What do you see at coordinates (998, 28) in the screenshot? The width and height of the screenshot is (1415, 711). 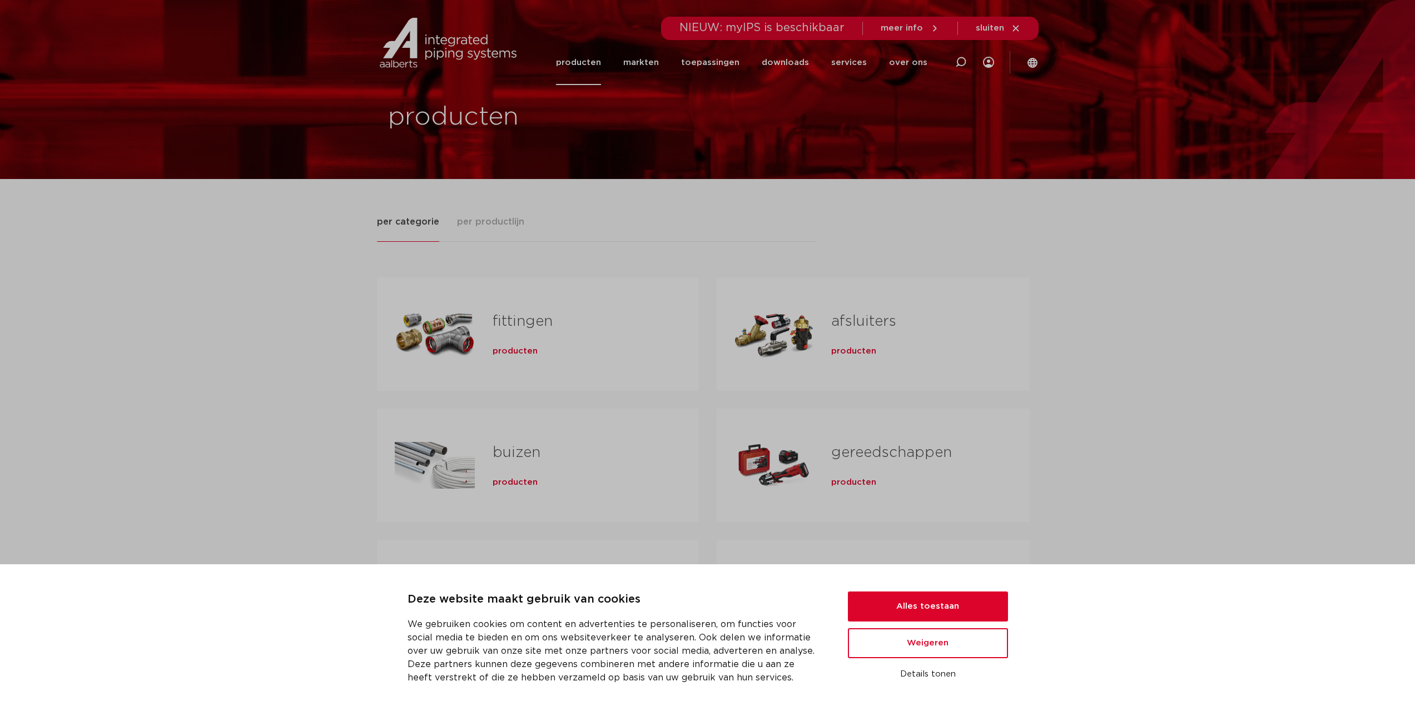 I see `a: sluiten` at bounding box center [998, 28].